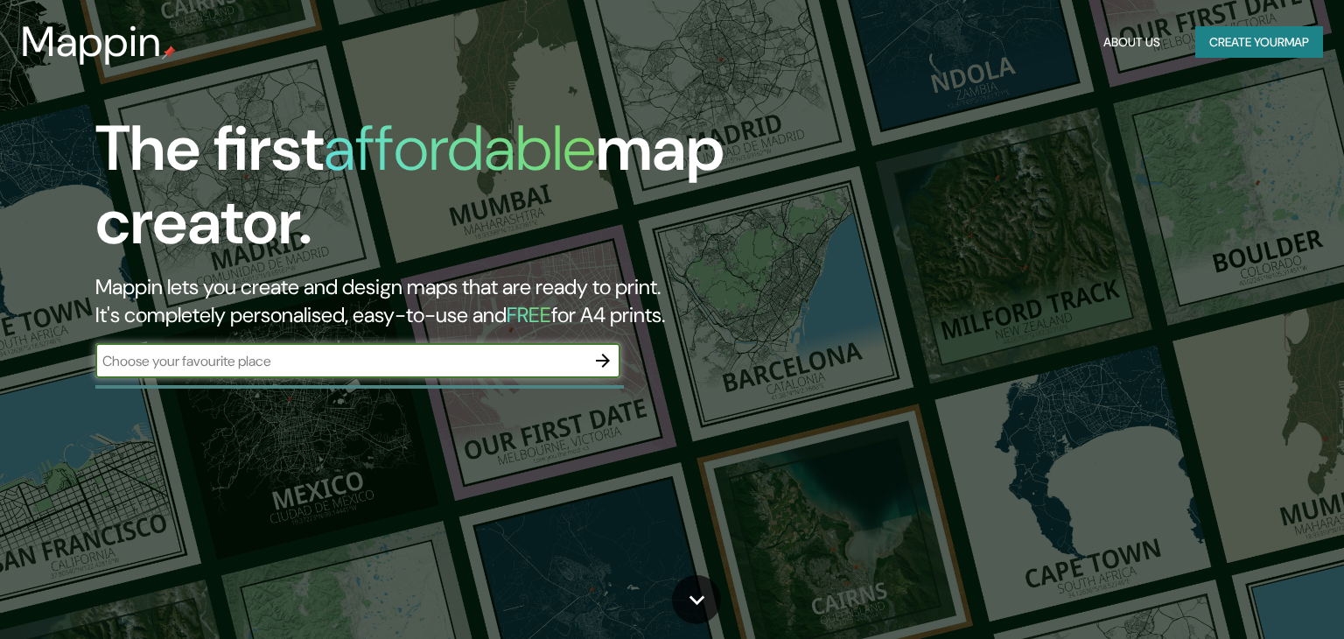 This screenshot has height=639, width=1344. What do you see at coordinates (169, 53) in the screenshot?
I see `img: mappin-pin` at bounding box center [169, 53].